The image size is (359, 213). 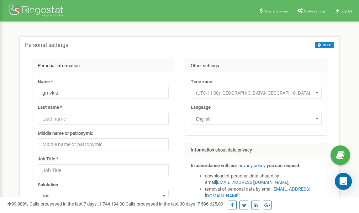 I want to click on label: Language, so click(x=200, y=107).